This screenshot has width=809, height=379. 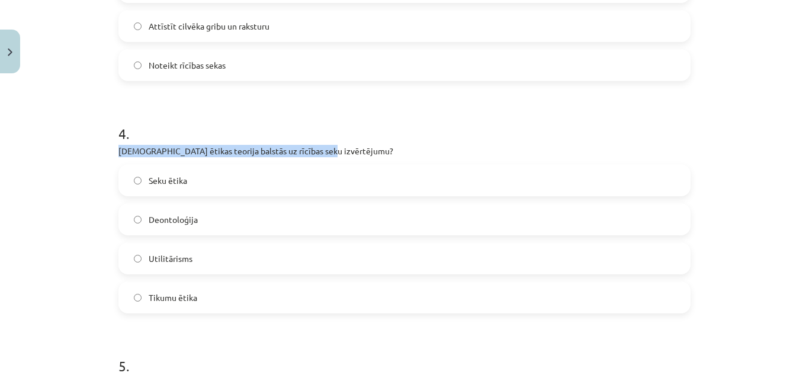 What do you see at coordinates (137, 65) in the screenshot?
I see `input: Noteikt rīcības sekas` at bounding box center [137, 65].